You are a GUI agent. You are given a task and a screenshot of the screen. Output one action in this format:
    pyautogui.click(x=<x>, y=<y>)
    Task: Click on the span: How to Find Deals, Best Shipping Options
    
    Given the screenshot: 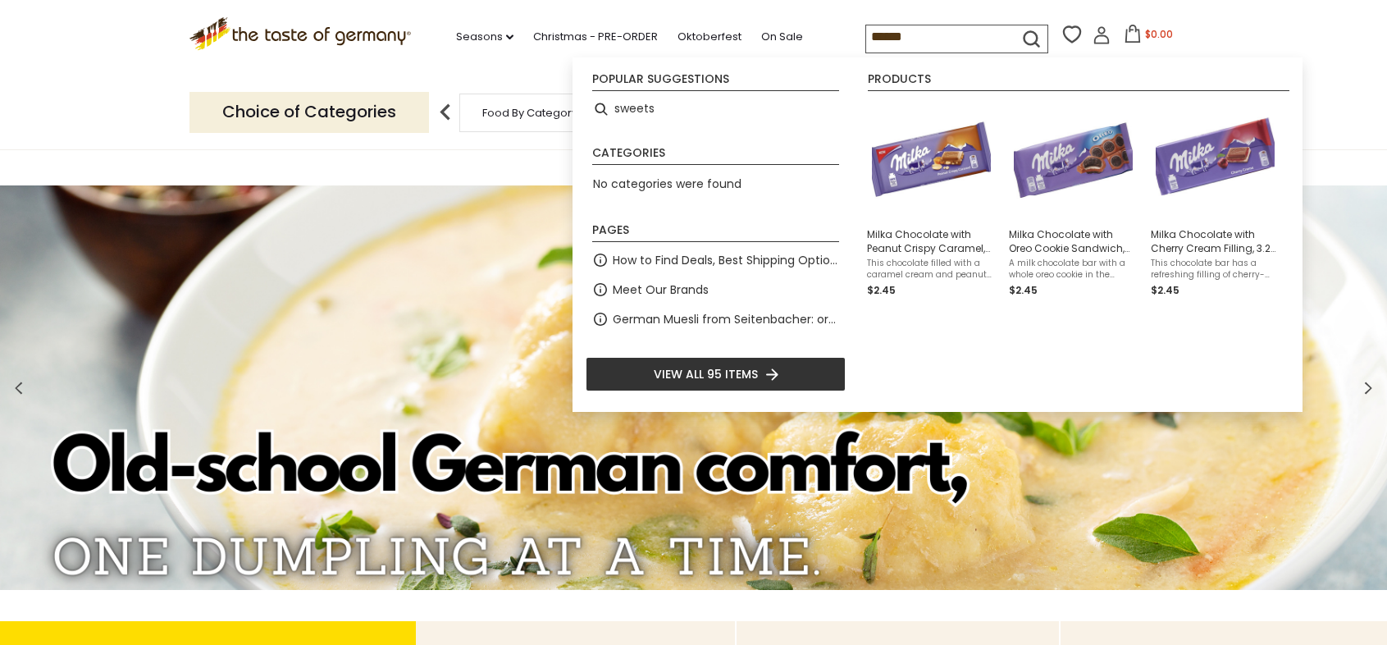 What is the action you would take?
    pyautogui.click(x=726, y=260)
    